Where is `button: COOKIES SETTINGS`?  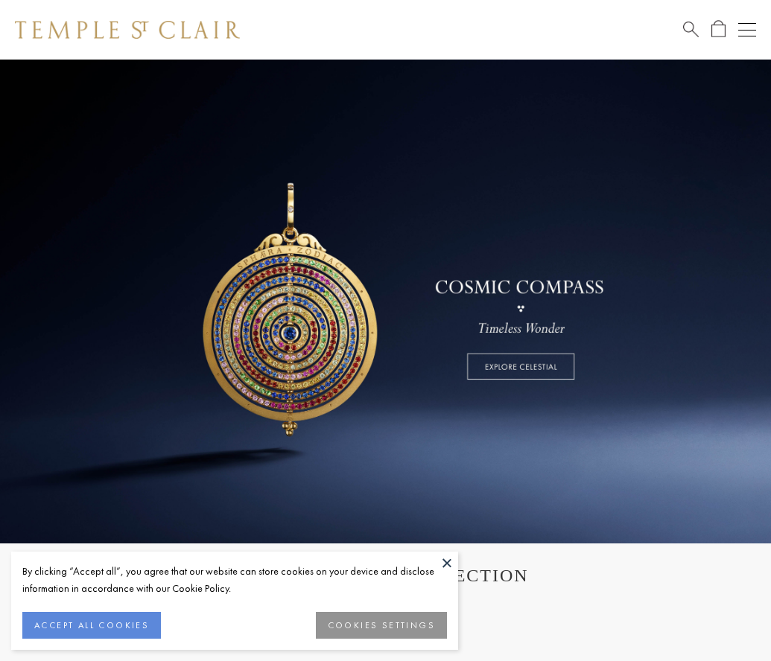
button: COOKIES SETTINGS is located at coordinates (381, 626).